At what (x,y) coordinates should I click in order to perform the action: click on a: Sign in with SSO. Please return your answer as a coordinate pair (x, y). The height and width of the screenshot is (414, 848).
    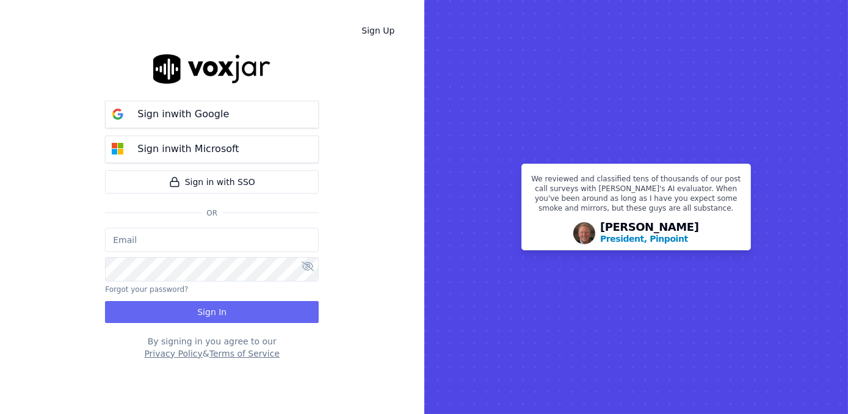
    Looking at the image, I should click on (212, 182).